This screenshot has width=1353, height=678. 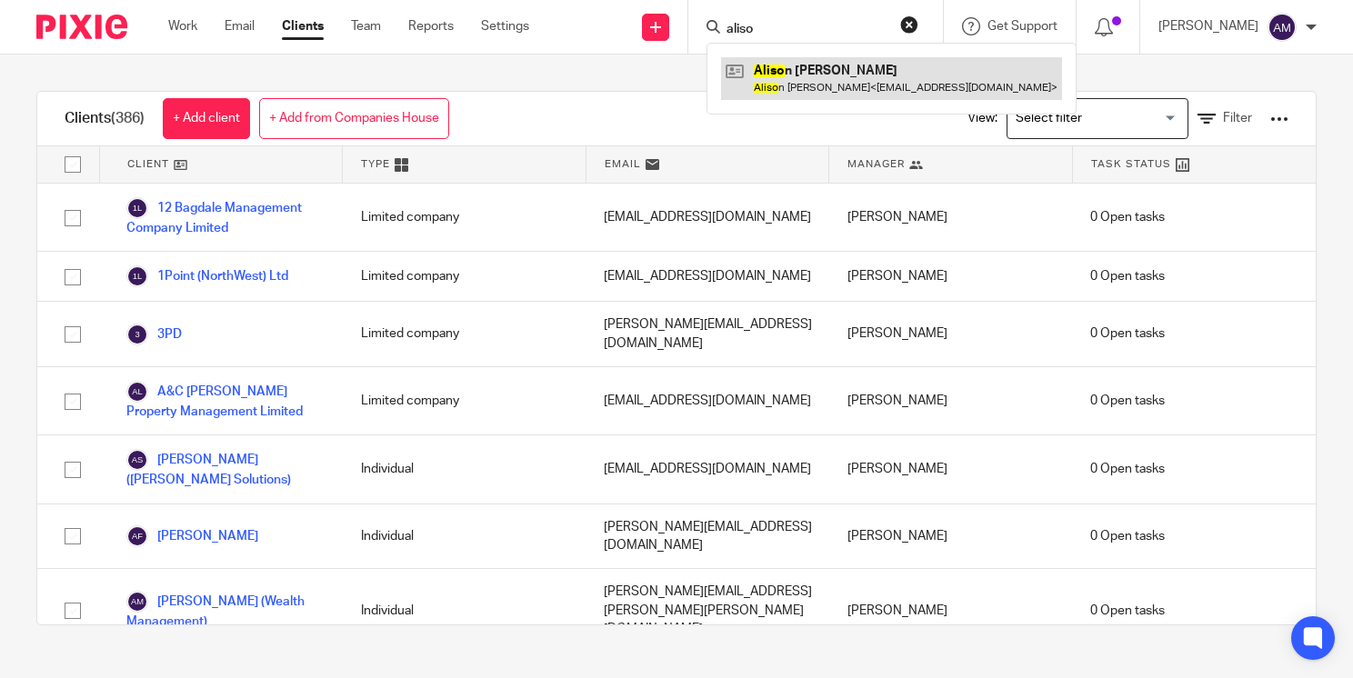 What do you see at coordinates (239, 26) in the screenshot?
I see `a: Email` at bounding box center [239, 26].